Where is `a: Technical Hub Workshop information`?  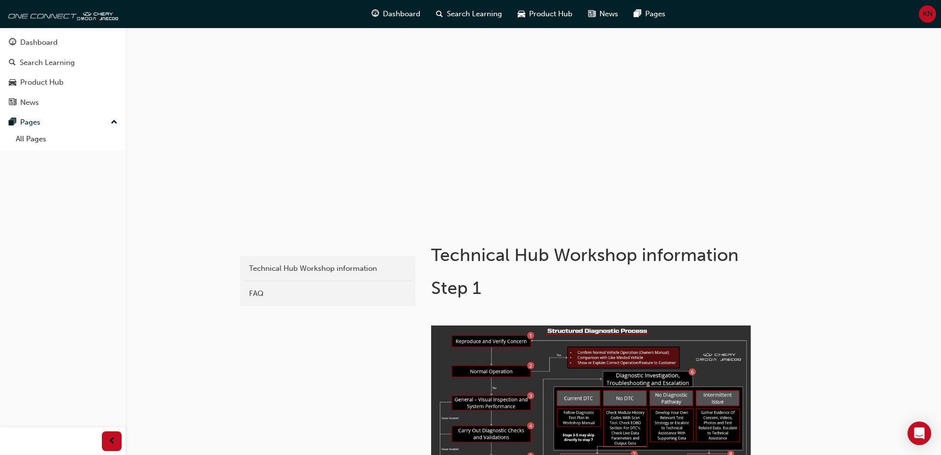
a: Technical Hub Workshop information is located at coordinates (328, 268).